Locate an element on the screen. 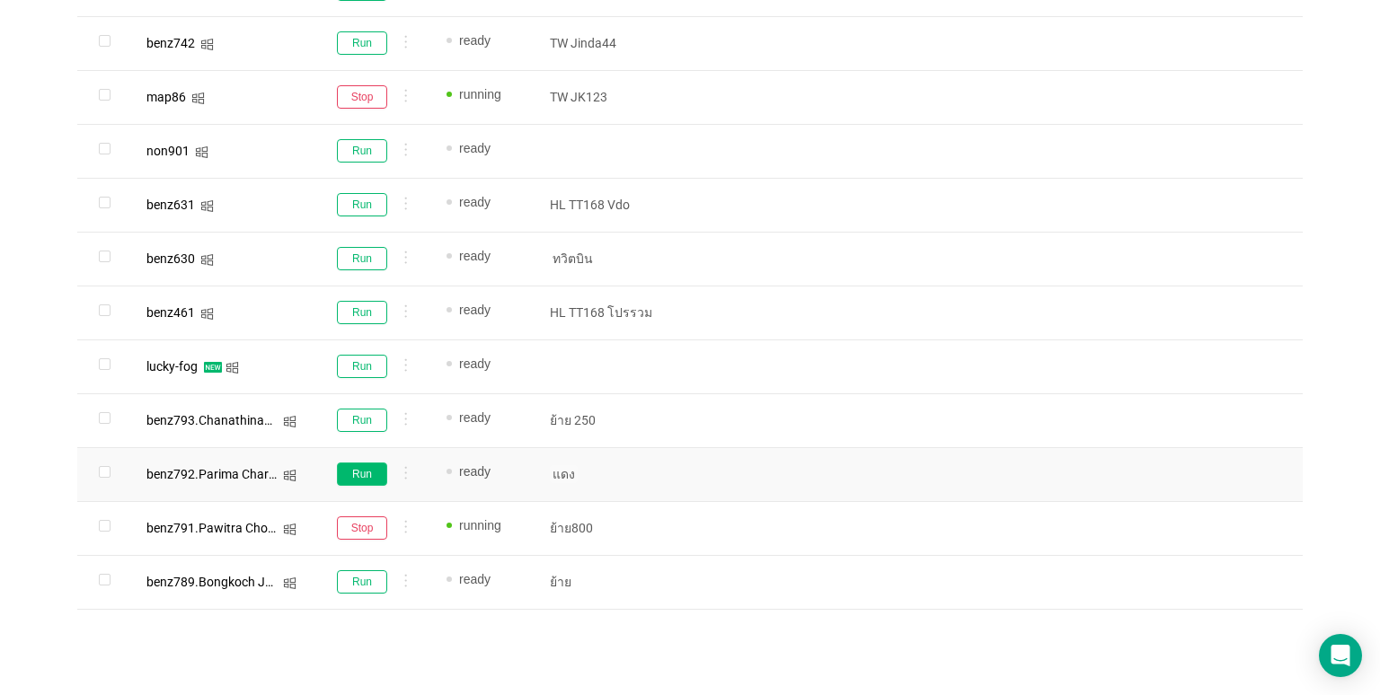  p: ย้าย is located at coordinates (615, 582).